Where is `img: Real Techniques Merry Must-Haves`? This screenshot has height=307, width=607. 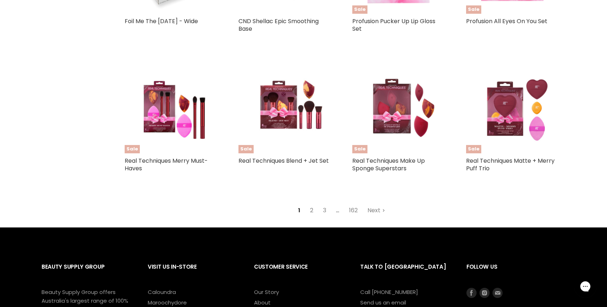
img: Real Techniques Merry Must-Haves is located at coordinates (170, 107).